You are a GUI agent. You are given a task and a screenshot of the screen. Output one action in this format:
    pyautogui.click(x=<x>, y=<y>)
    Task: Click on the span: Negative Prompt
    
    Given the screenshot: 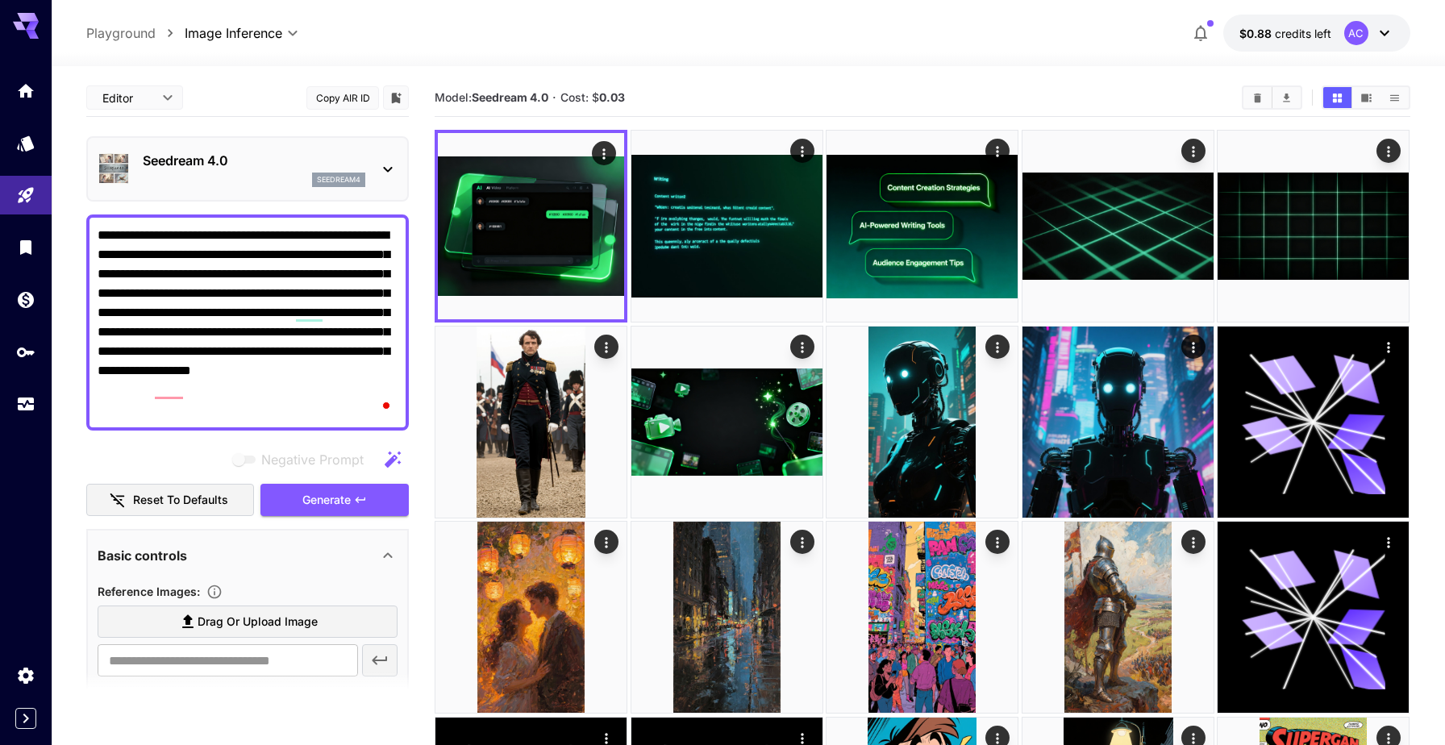 What is the action you would take?
    pyautogui.click(x=312, y=460)
    